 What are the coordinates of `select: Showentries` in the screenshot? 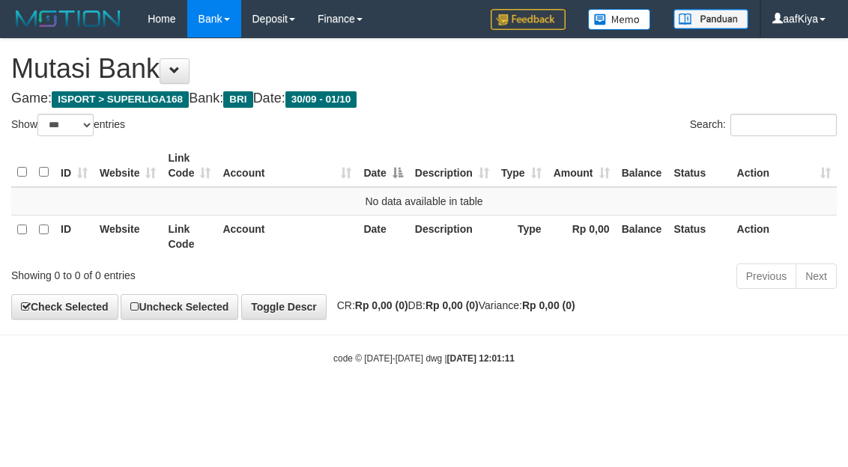 It's located at (65, 125).